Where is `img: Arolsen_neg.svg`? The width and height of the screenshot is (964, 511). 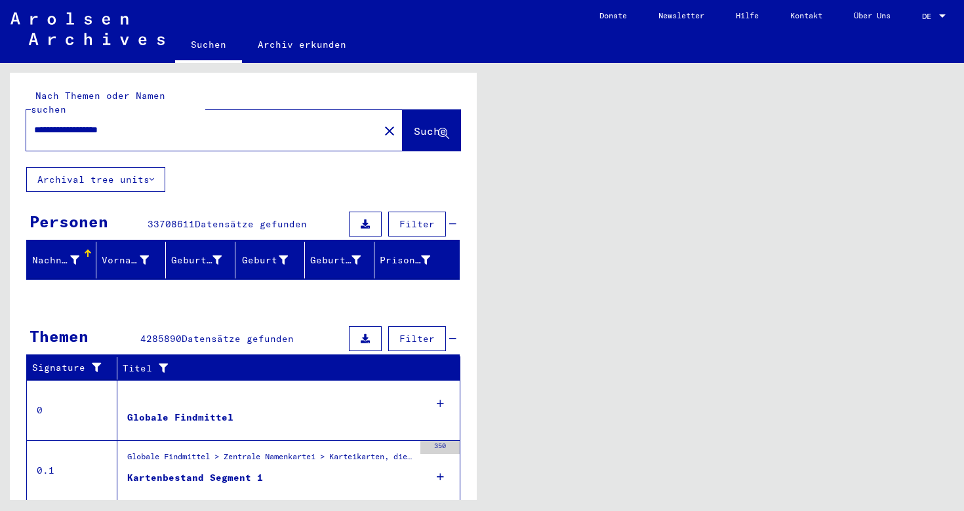 img: Arolsen_neg.svg is located at coordinates (87, 29).